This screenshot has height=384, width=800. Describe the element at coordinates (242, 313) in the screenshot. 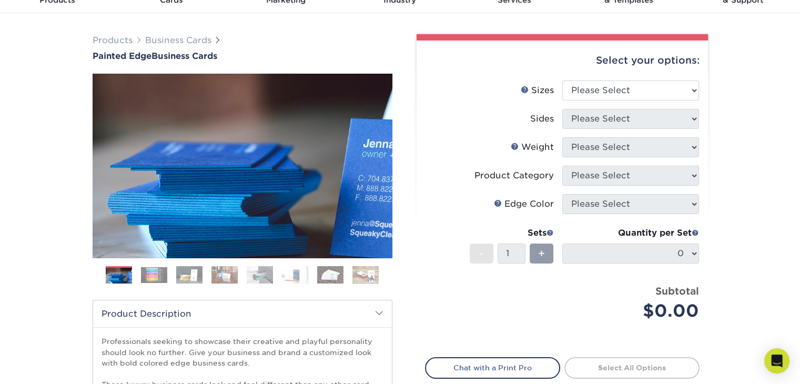

I see `h2: Product Description` at that location.